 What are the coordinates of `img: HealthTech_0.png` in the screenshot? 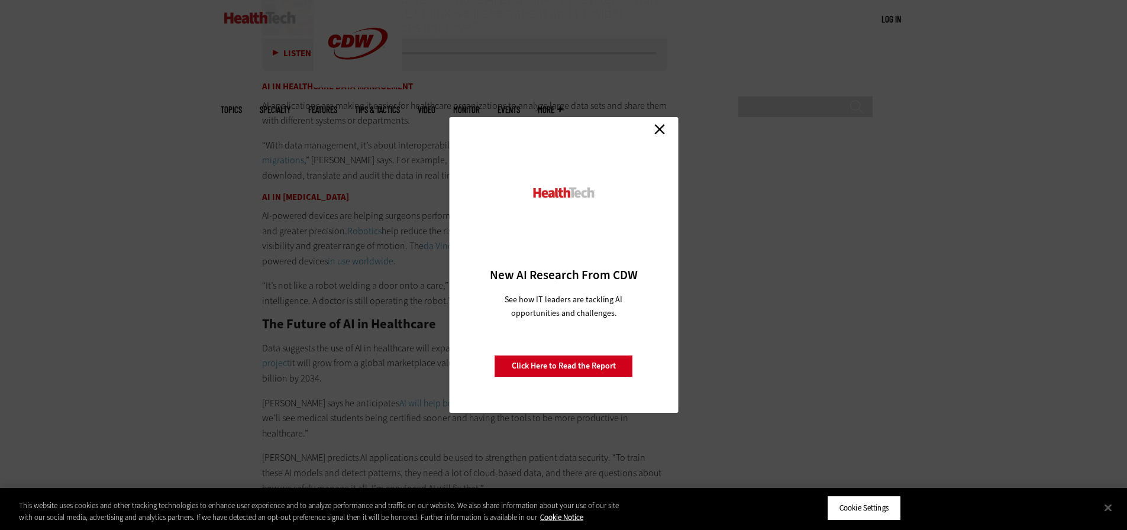 It's located at (563, 192).